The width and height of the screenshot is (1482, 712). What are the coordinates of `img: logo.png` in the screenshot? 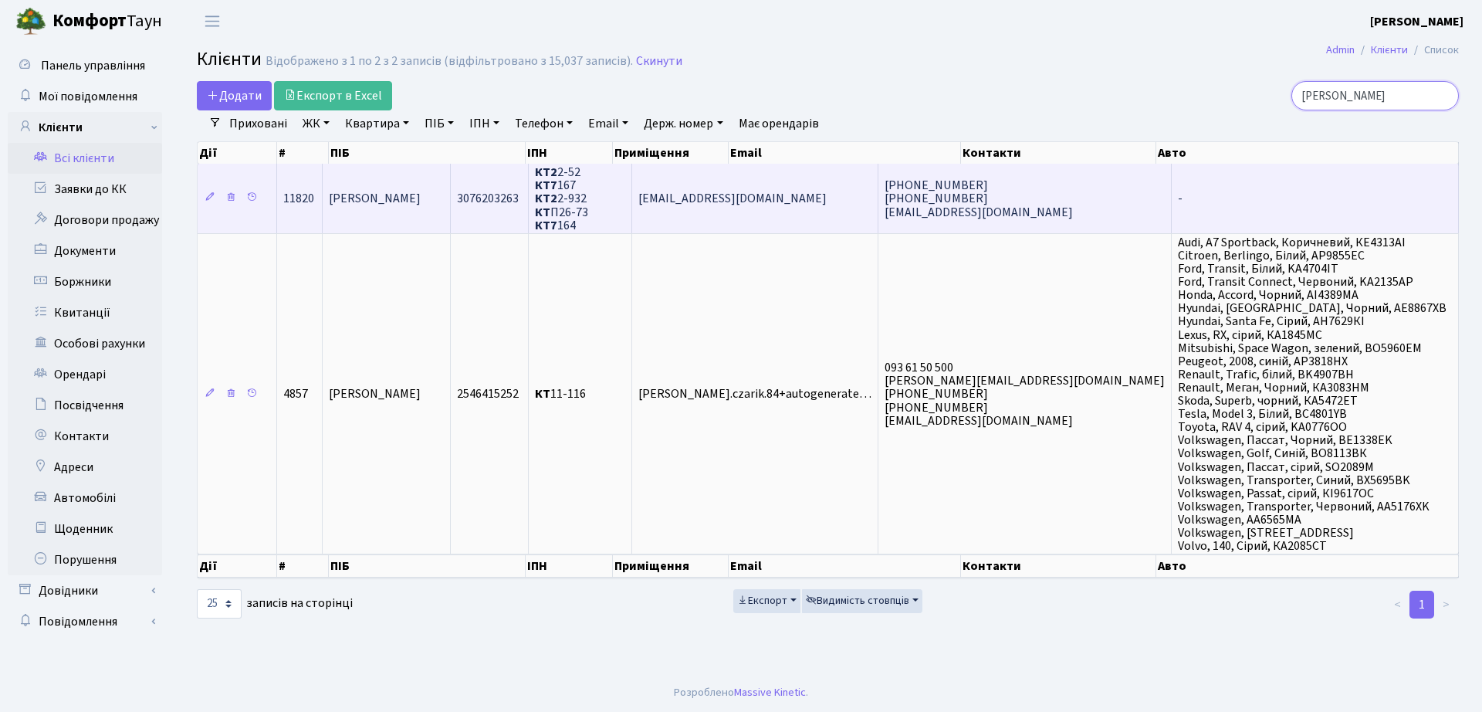 It's located at (31, 22).